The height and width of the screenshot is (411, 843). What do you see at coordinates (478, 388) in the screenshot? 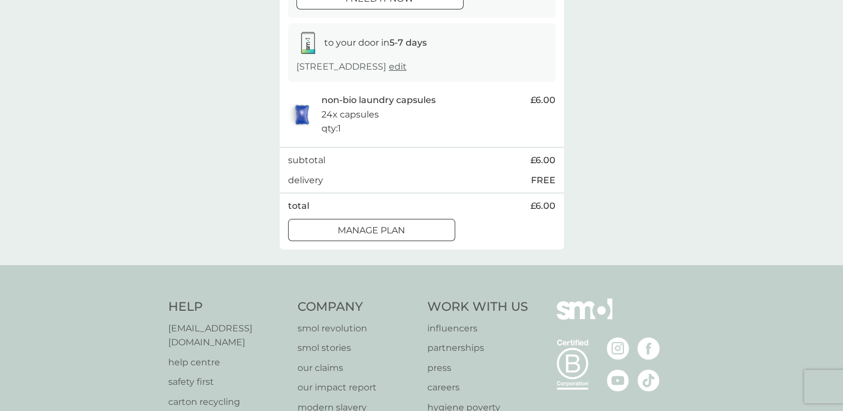
I see `p: careers` at bounding box center [478, 388].